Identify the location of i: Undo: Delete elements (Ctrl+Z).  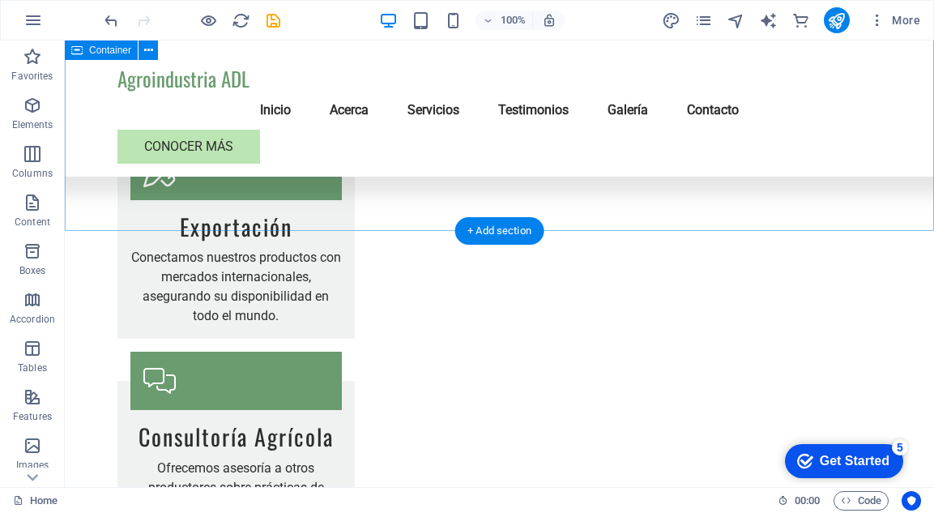
(111, 20).